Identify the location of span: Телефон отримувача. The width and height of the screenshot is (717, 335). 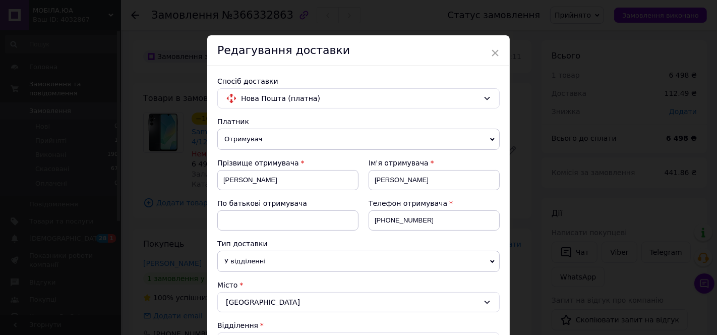
(408, 203).